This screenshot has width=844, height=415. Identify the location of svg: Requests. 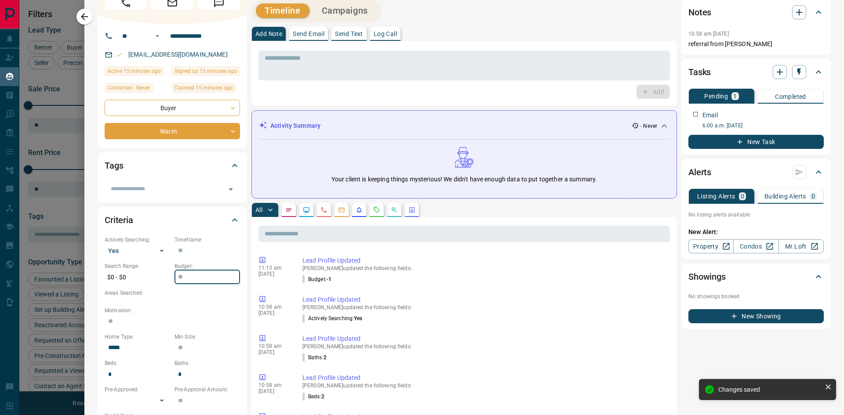
(377, 210).